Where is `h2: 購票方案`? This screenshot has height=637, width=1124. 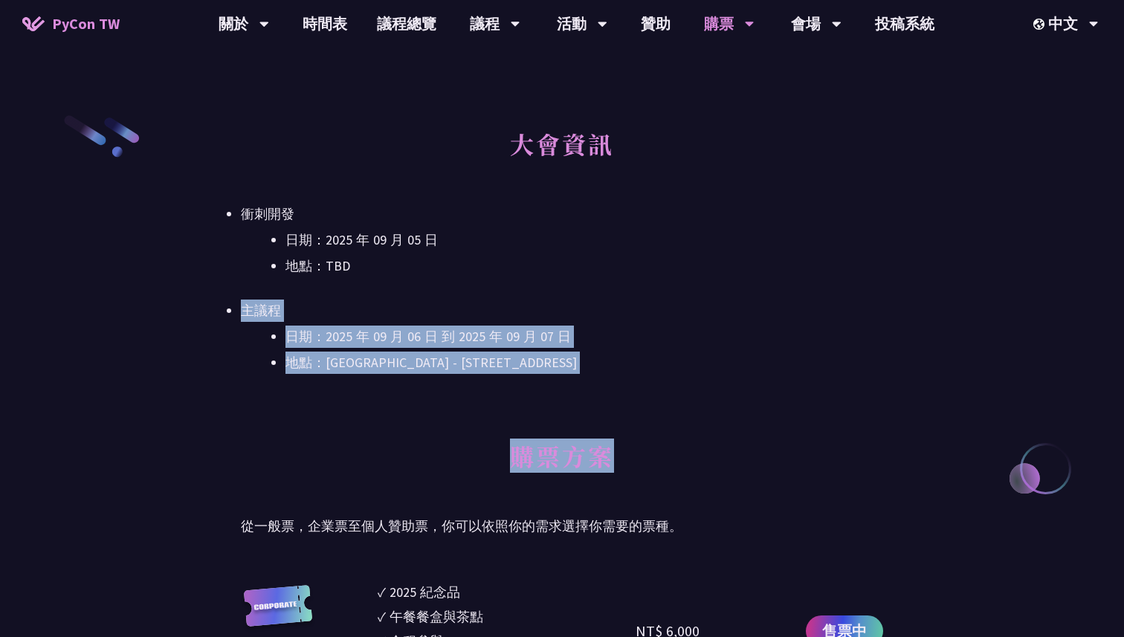
h2: 購票方案 is located at coordinates (562, 467).